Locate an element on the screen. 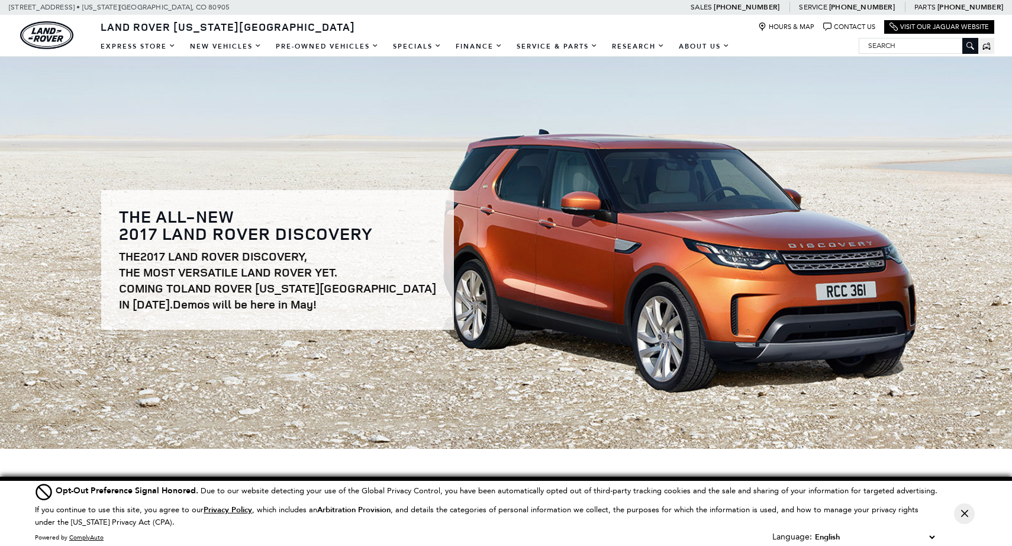  a: land-rover is located at coordinates (47, 35).